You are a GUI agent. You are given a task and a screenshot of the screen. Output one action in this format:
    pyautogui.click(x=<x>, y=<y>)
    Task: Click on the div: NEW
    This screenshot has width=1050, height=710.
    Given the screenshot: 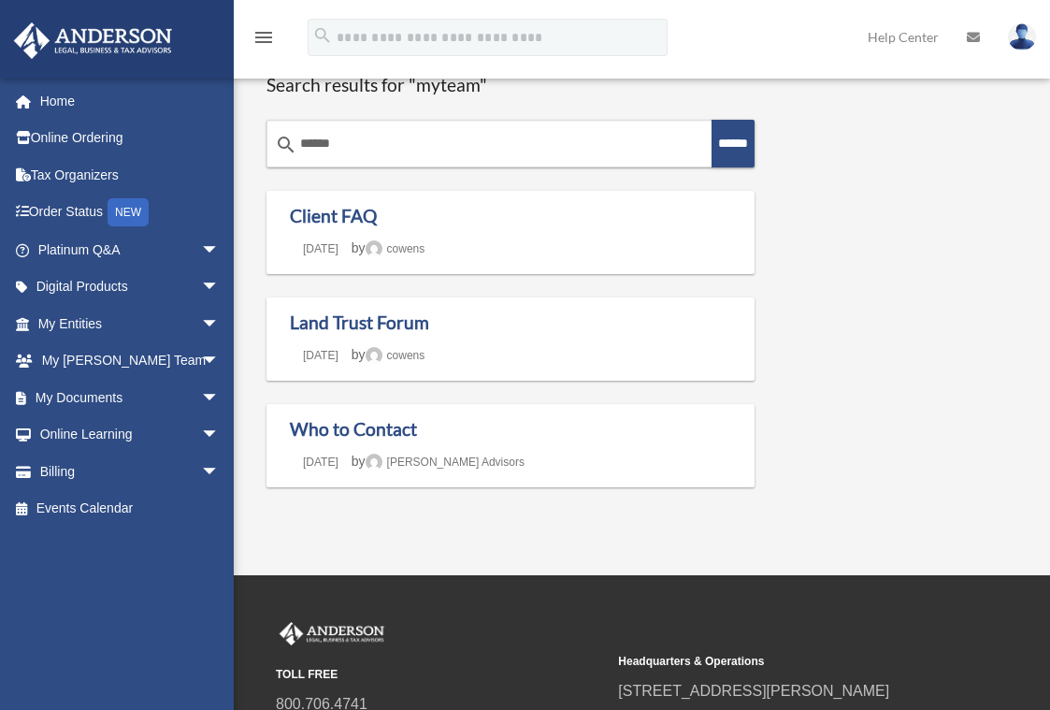 What is the action you would take?
    pyautogui.click(x=128, y=212)
    